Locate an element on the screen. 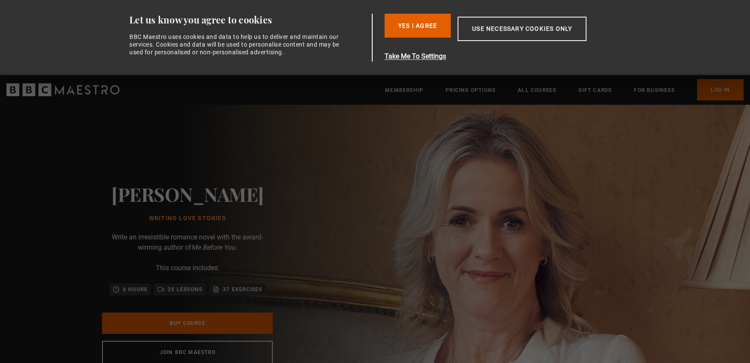 The width and height of the screenshot is (750, 363). a: Pricing Options is located at coordinates (471, 90).